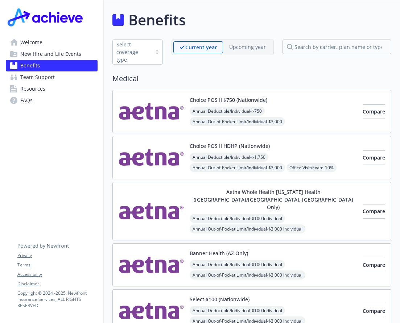 The width and height of the screenshot is (400, 323). What do you see at coordinates (132, 52) in the screenshot?
I see `div: Select coverage type` at bounding box center [132, 52].